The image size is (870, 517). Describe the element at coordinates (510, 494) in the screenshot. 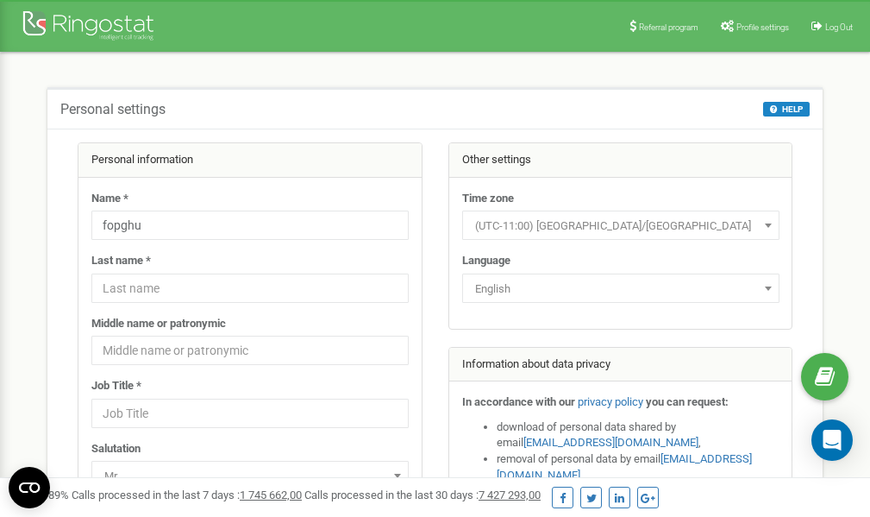

I see `u: 7 427 293,00` at that location.